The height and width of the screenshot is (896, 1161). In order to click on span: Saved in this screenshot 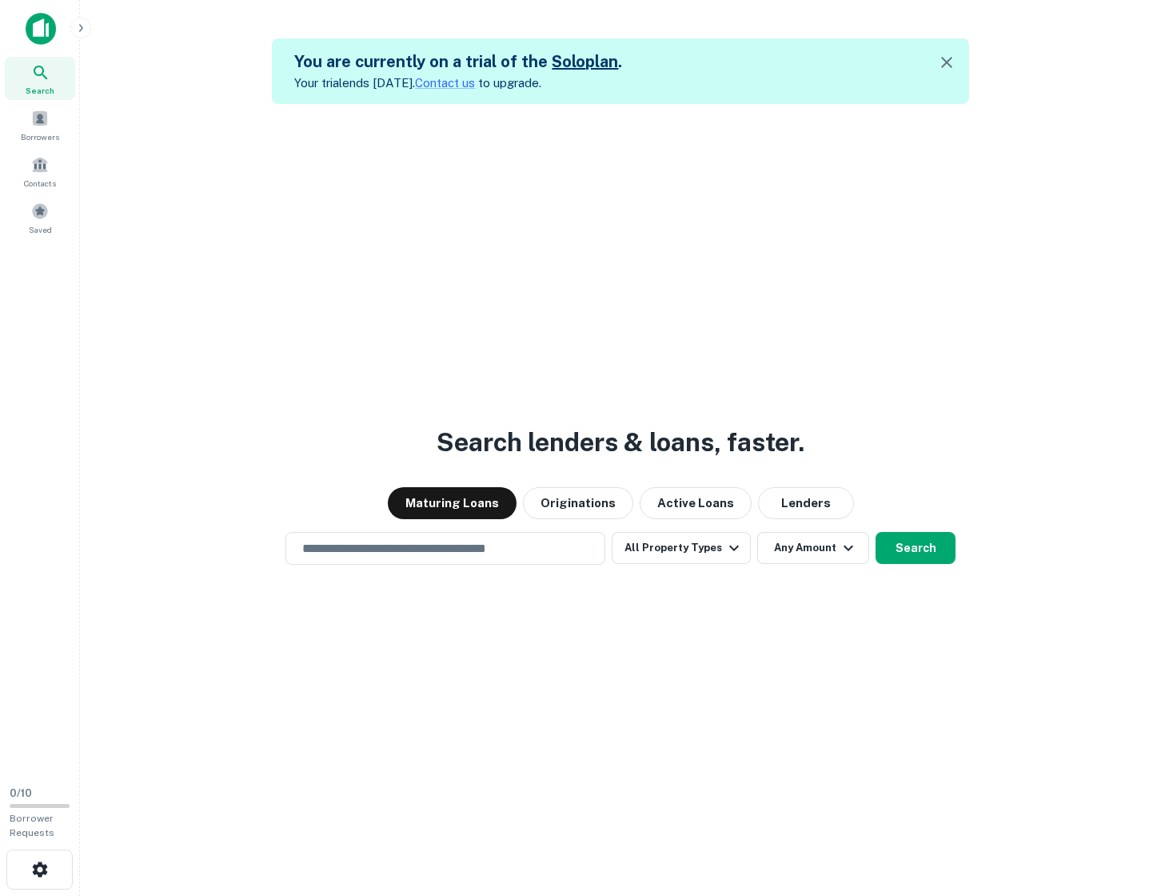, I will do `click(40, 230)`.